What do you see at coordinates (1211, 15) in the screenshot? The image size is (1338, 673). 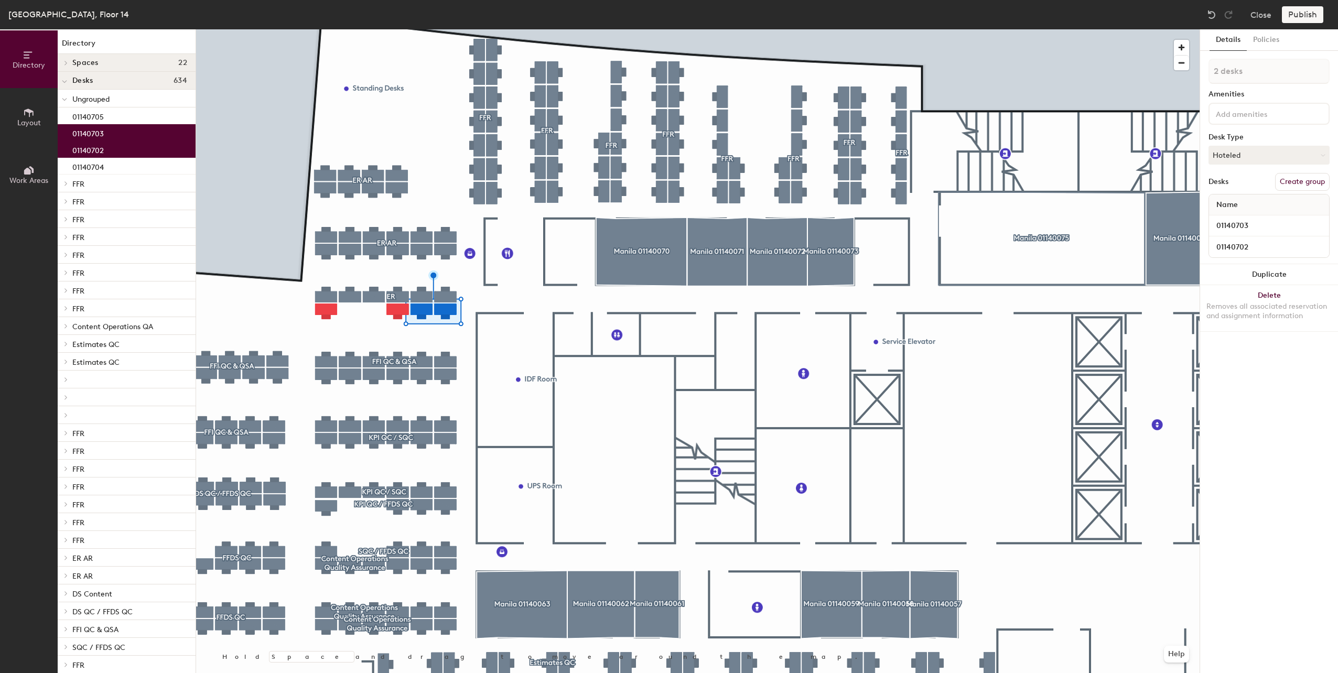 I see `img: Undo` at bounding box center [1211, 15].